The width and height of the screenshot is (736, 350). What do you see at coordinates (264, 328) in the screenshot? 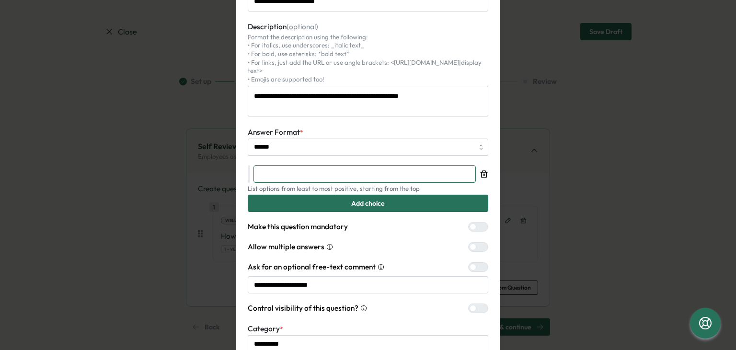
I see `span: Category` at bounding box center [264, 328].